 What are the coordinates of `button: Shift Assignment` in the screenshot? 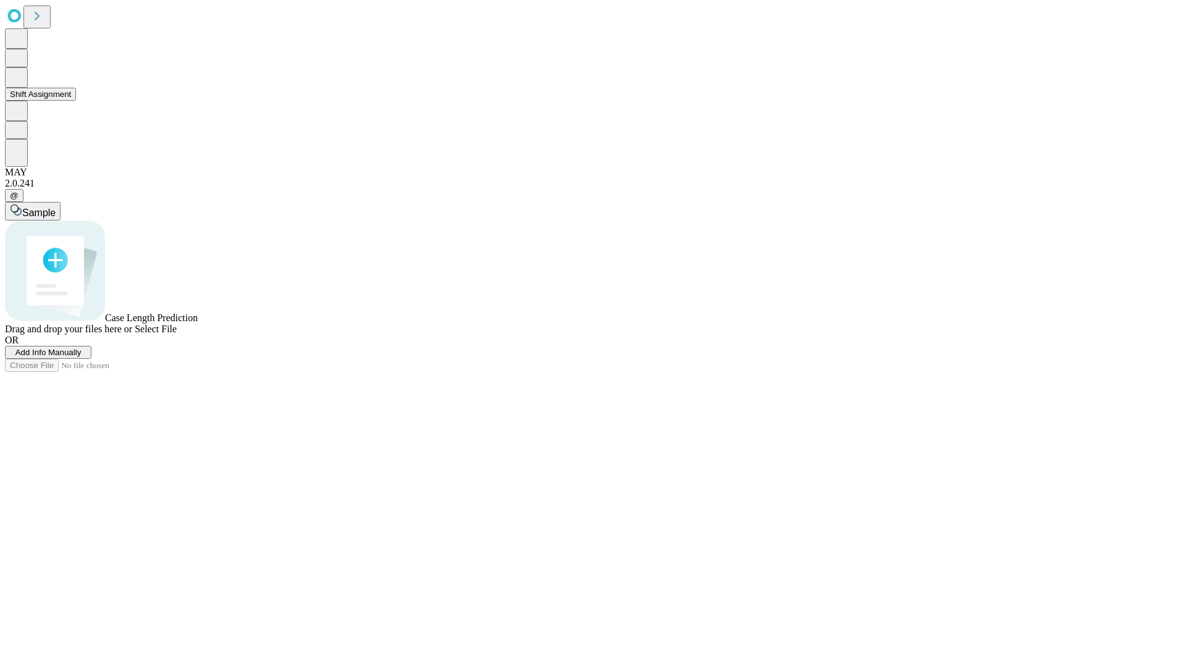 It's located at (40, 94).